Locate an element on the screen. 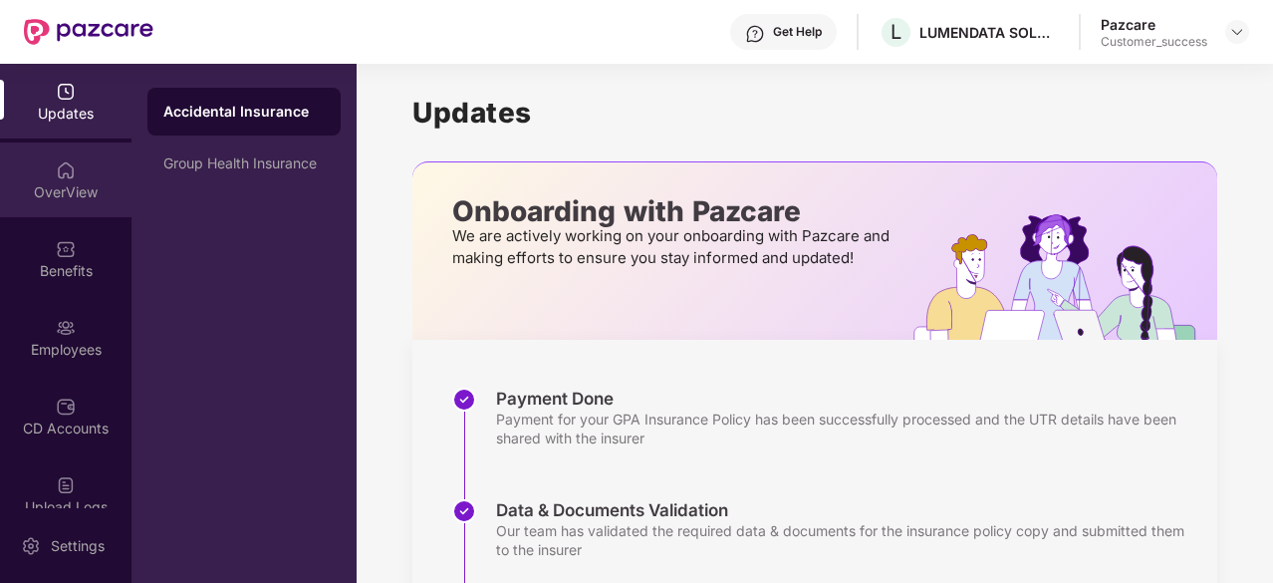 This screenshot has height=583, width=1273. p: Onboarding with Pazcare is located at coordinates (673, 211).